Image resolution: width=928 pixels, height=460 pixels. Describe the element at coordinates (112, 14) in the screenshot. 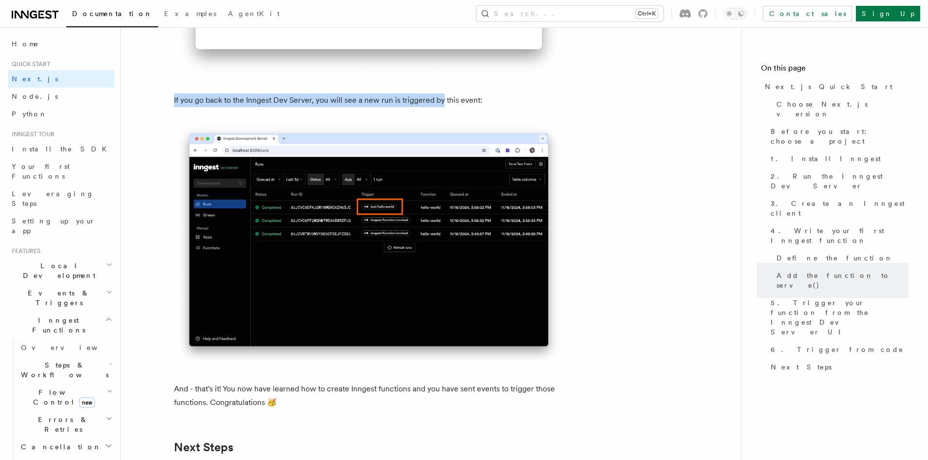

I see `span: Documentation` at that location.